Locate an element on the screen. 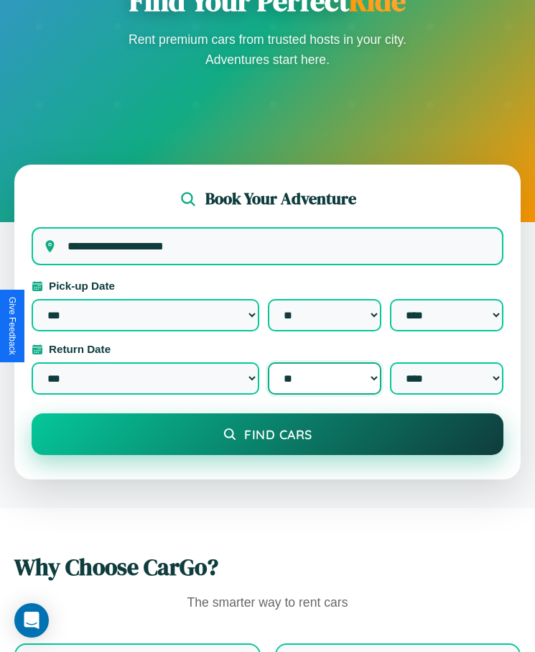 The width and height of the screenshot is (535, 652). div: Give Feedback is located at coordinates (12, 326).